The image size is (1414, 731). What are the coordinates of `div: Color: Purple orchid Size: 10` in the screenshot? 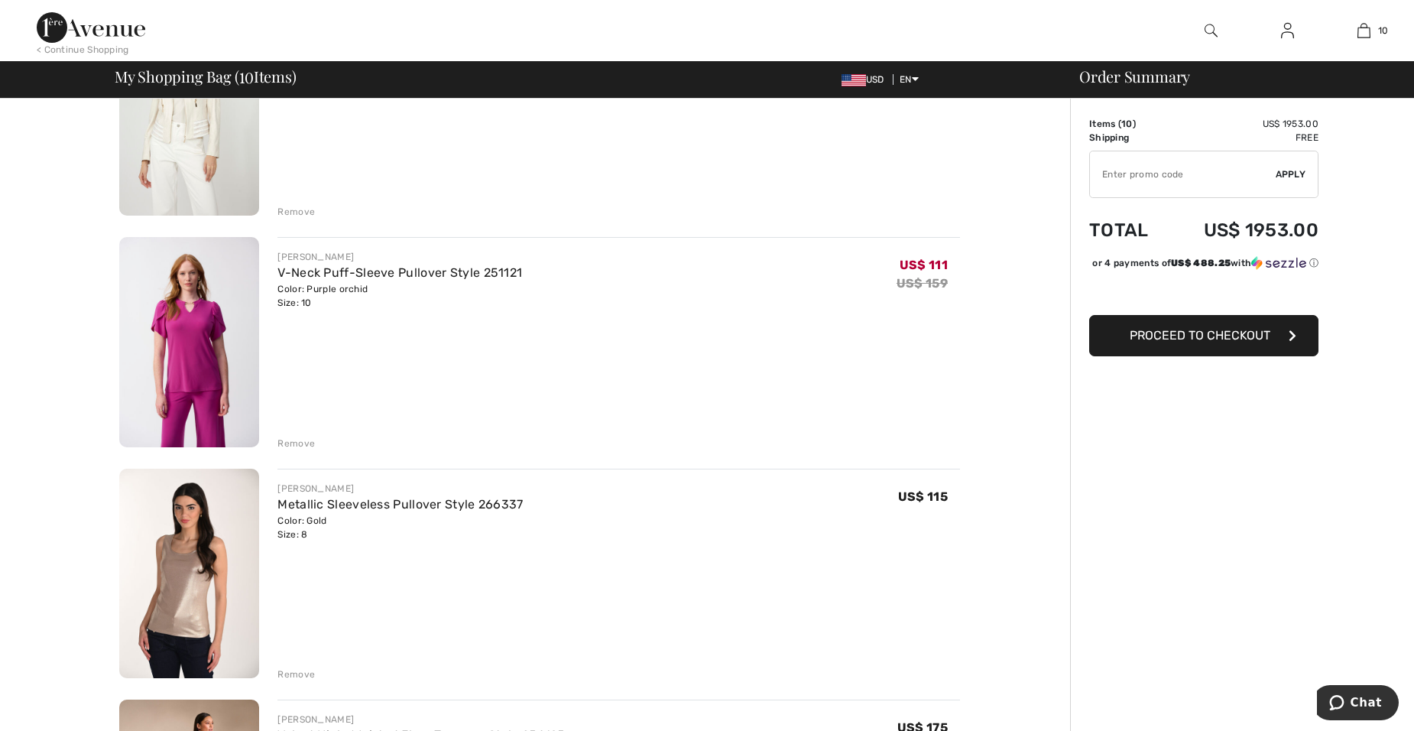 It's located at (400, 296).